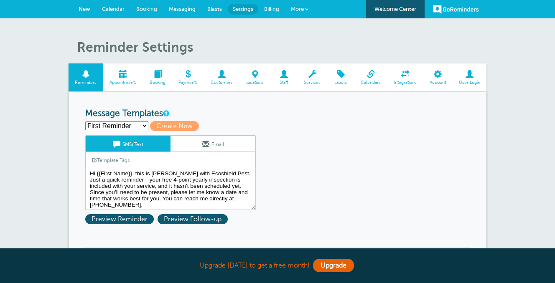 The height and width of the screenshot is (283, 555). Describe the element at coordinates (284, 77) in the screenshot. I see `a: Staff` at that location.